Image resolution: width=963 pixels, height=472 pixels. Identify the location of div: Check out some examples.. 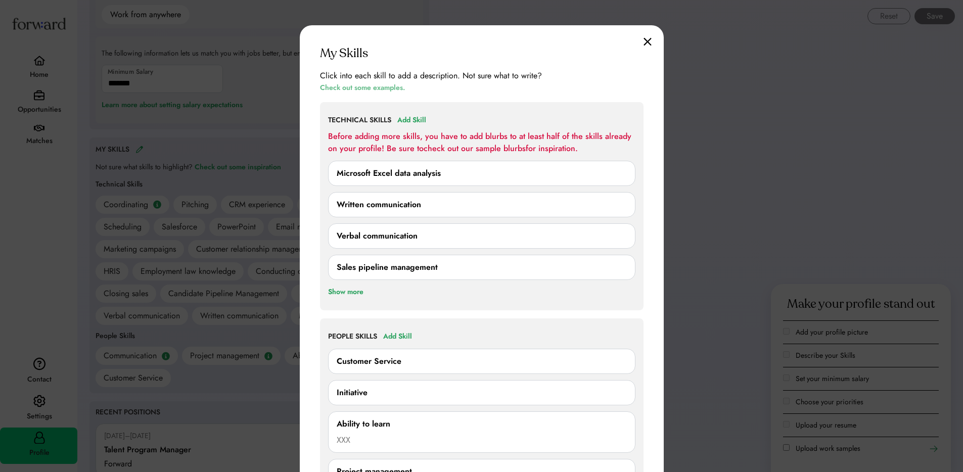
(362, 88).